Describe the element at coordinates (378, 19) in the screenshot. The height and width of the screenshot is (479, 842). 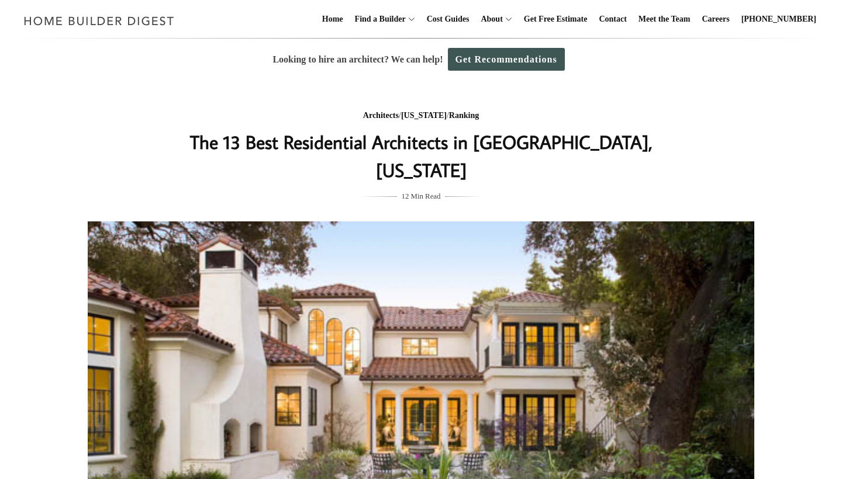
I see `a: Find a Builder` at that location.